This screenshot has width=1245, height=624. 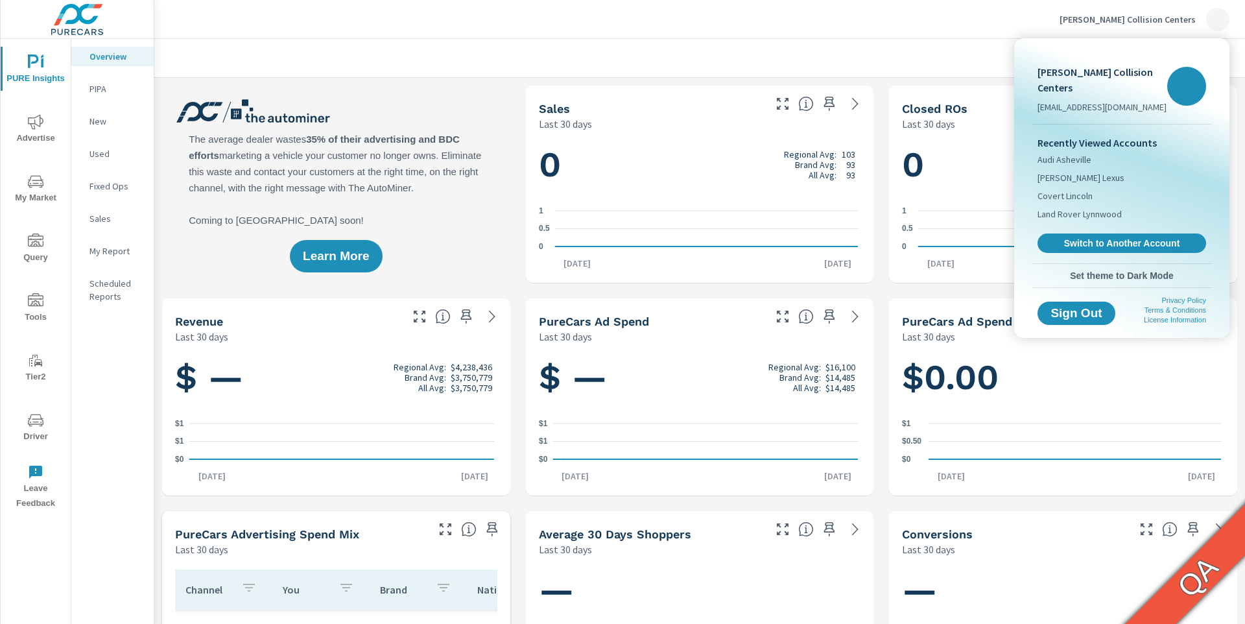 What do you see at coordinates (1122, 243) in the screenshot?
I see `a: Switch to Another Account` at bounding box center [1122, 243].